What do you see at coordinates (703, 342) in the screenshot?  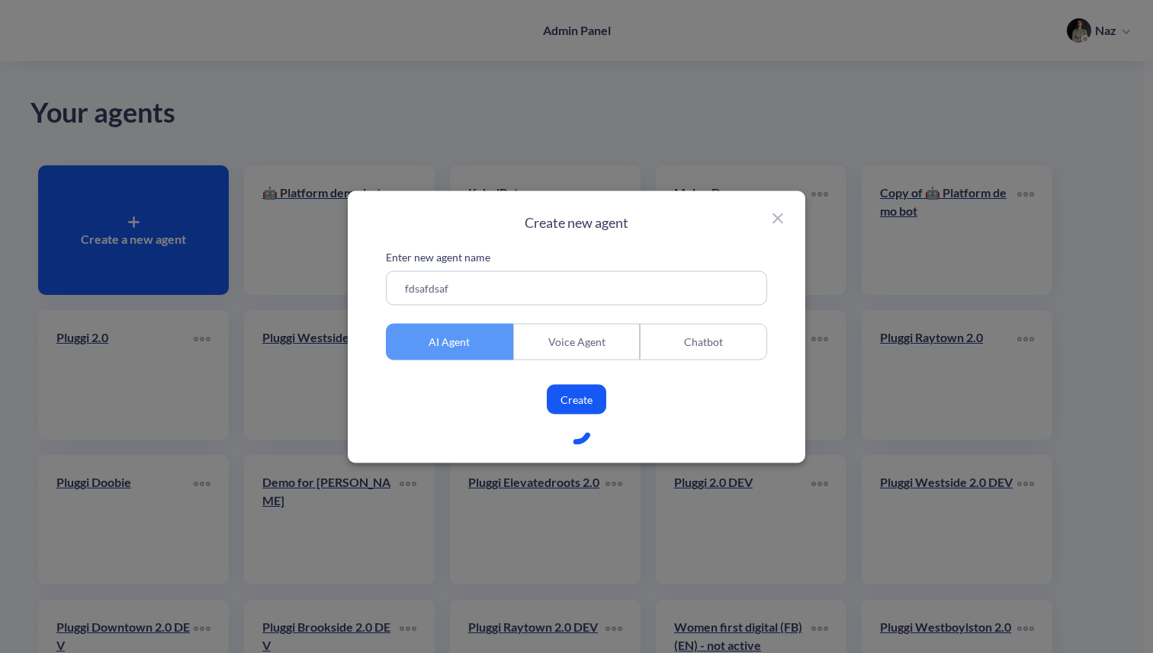 I see `div: Chatbot` at bounding box center [703, 342].